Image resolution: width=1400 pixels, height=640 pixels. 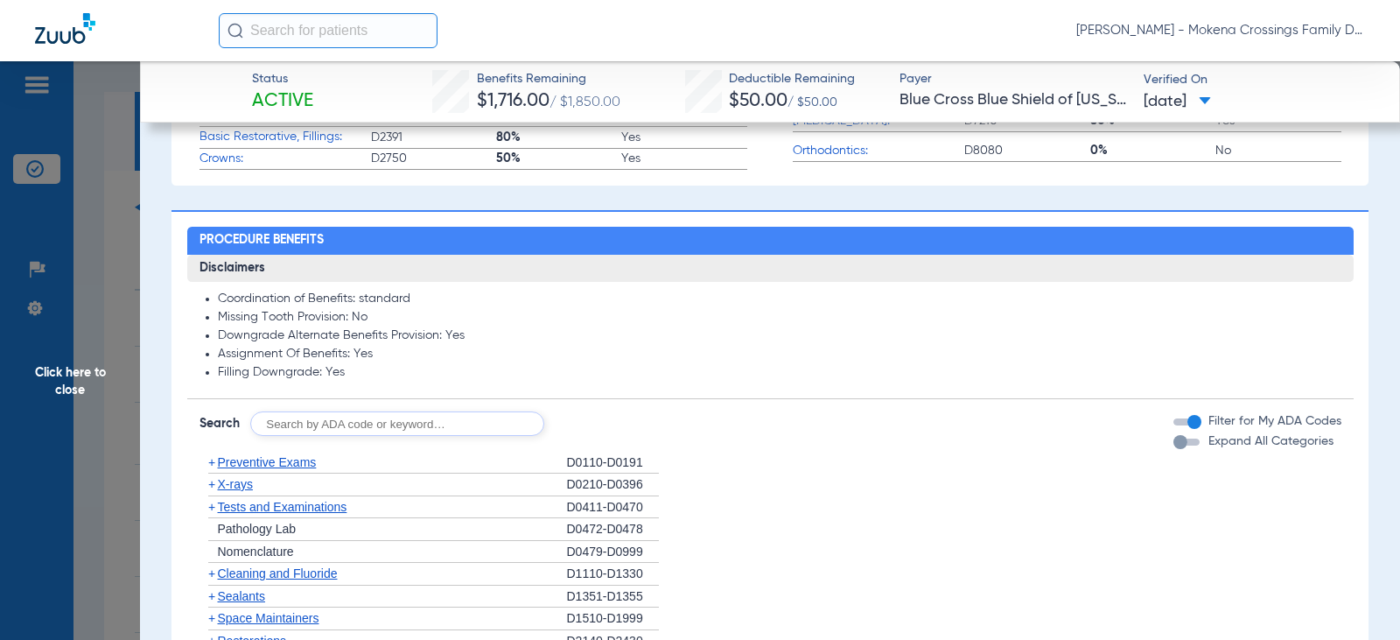 What do you see at coordinates (285, 158) in the screenshot?
I see `span: Crowns:` at bounding box center [285, 158].